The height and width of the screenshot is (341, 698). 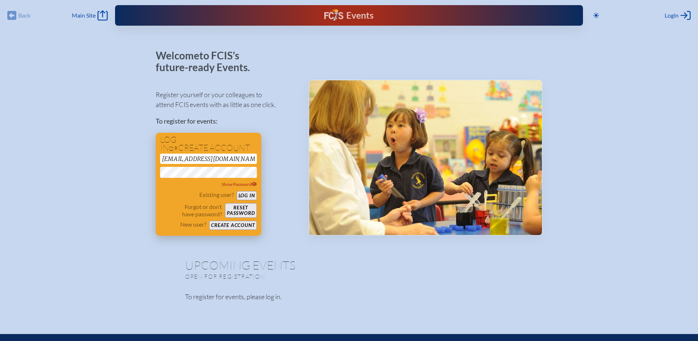 What do you see at coordinates (84, 15) in the screenshot?
I see `span: Main Site` at bounding box center [84, 15].